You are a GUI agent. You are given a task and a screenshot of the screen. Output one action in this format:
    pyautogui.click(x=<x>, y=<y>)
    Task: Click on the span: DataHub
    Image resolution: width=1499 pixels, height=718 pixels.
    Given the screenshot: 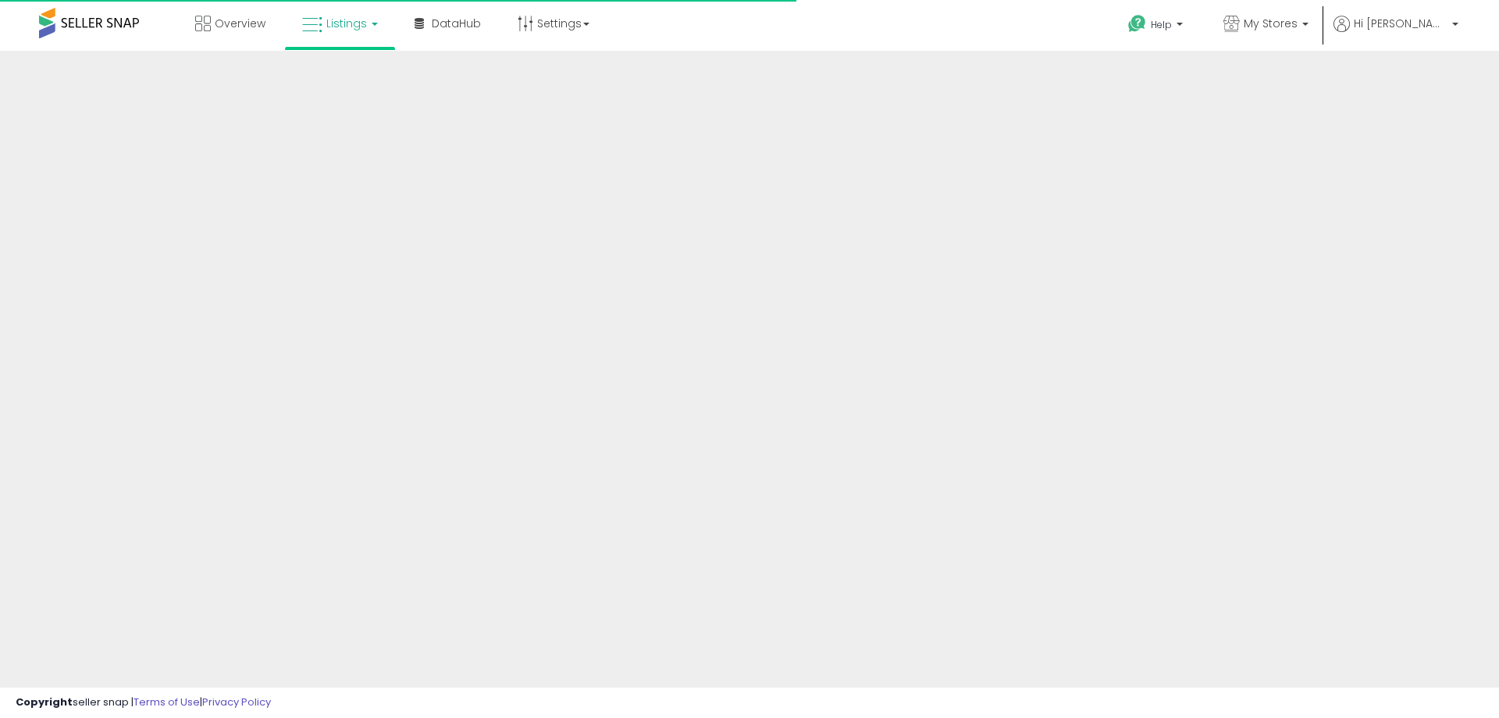 What is the action you would take?
    pyautogui.click(x=456, y=23)
    